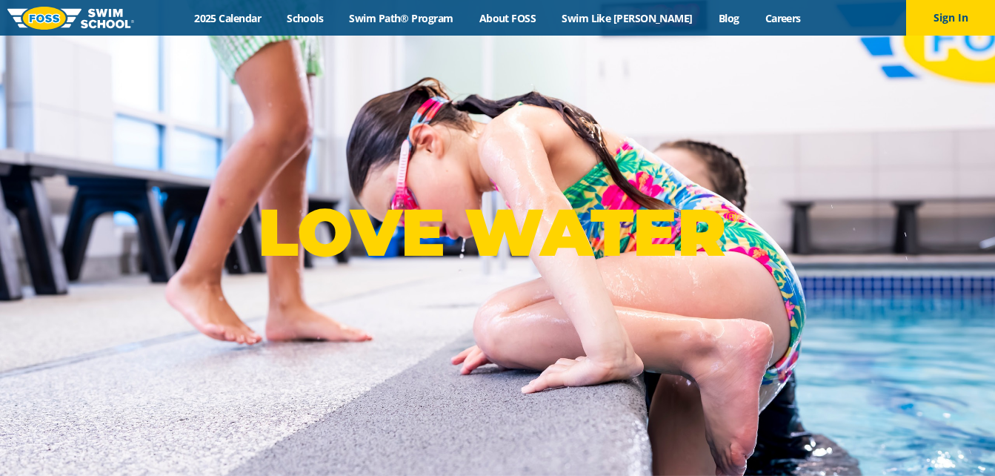  What do you see at coordinates (70, 18) in the screenshot?
I see `img: FOSS Swim School Logo` at bounding box center [70, 18].